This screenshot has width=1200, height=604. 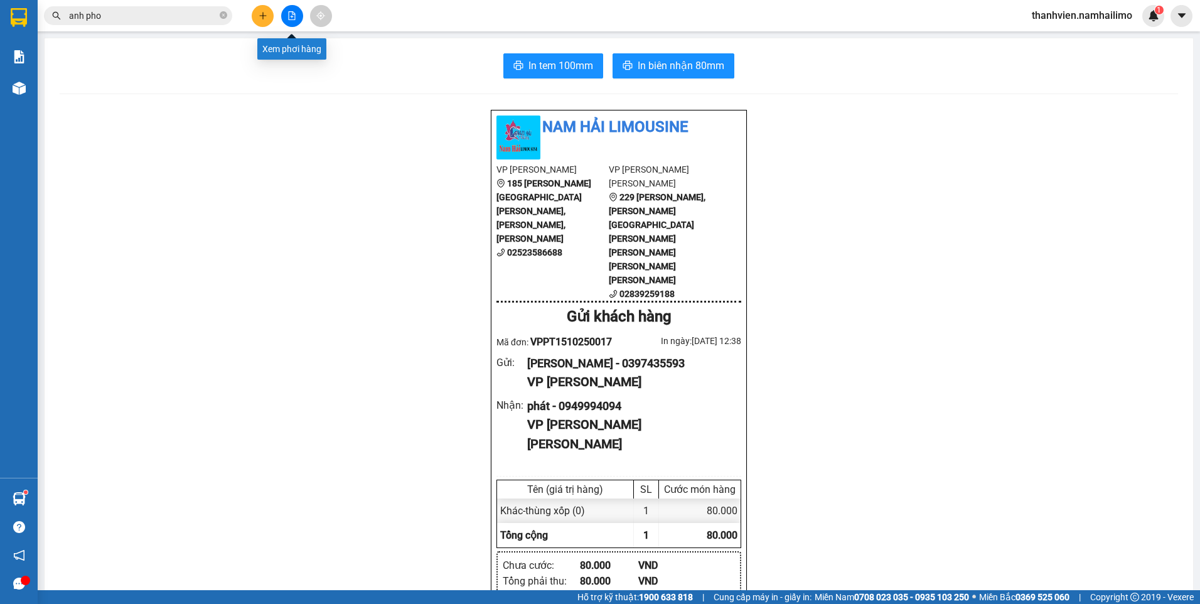 I want to click on div: Tổng phải thu :, so click(x=541, y=581).